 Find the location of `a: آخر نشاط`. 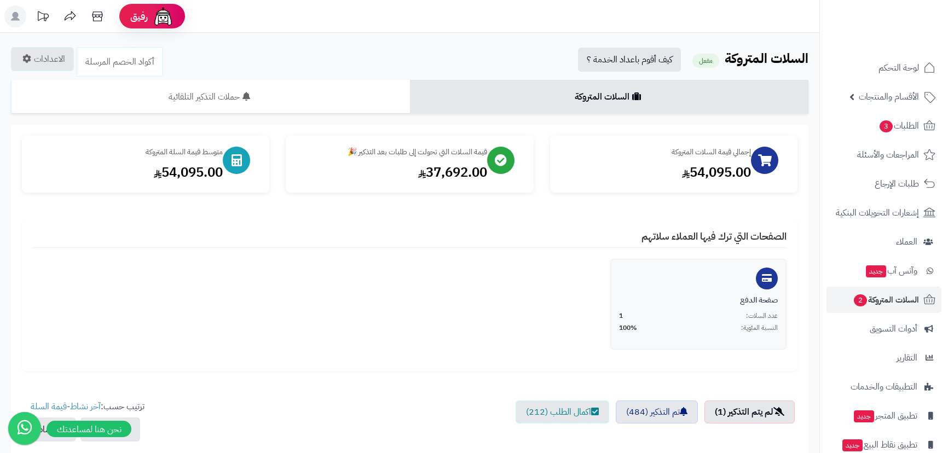

a: آخر نشاط is located at coordinates (85, 407).